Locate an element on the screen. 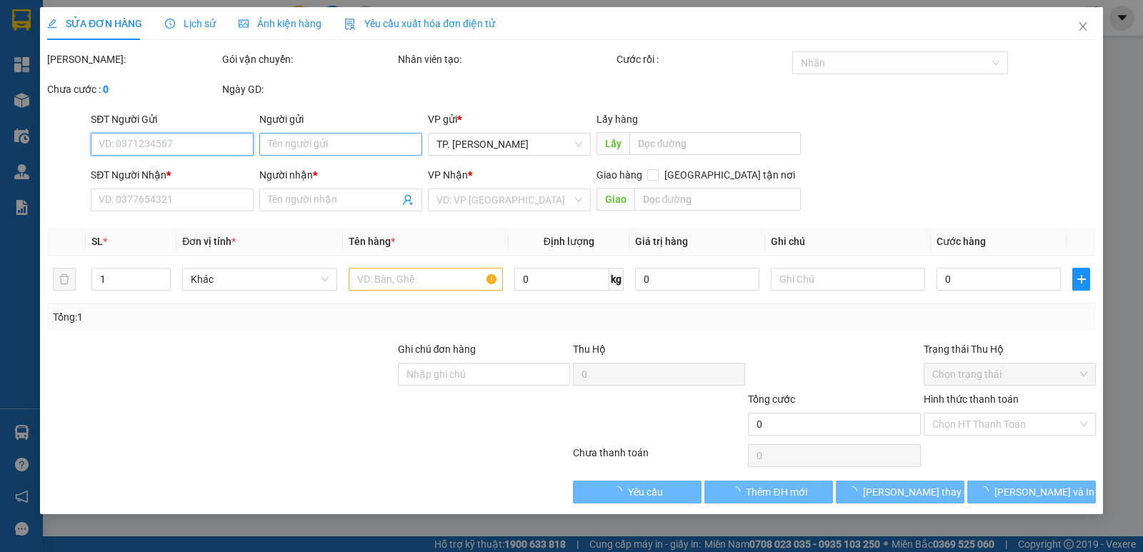  span: Đơn vị tính is located at coordinates (209, 241).